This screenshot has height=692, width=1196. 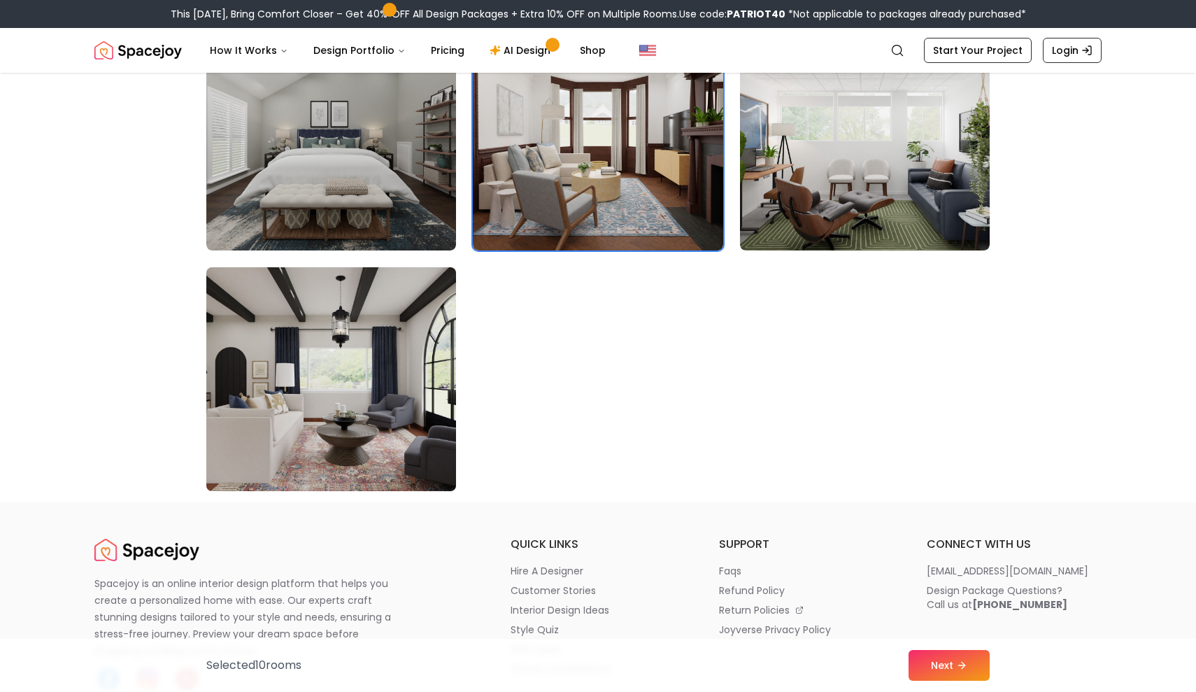 What do you see at coordinates (730, 571) in the screenshot?
I see `p: faqs` at bounding box center [730, 571].